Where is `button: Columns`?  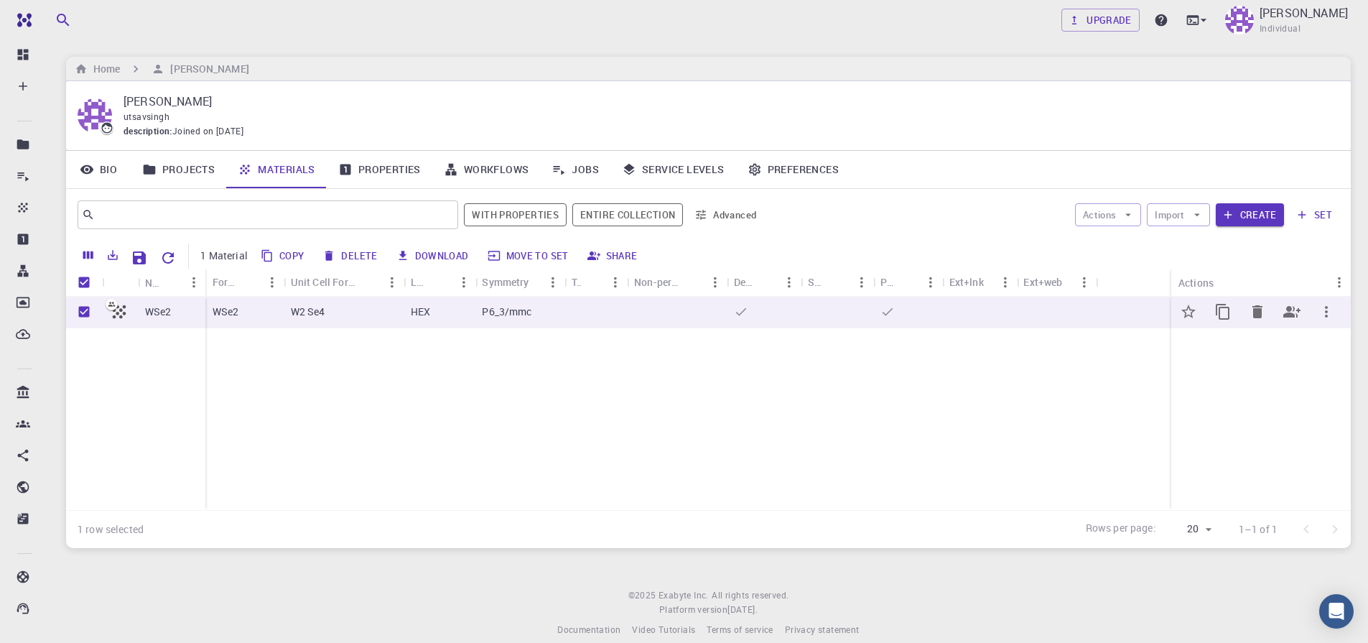 button: Columns is located at coordinates (88, 255).